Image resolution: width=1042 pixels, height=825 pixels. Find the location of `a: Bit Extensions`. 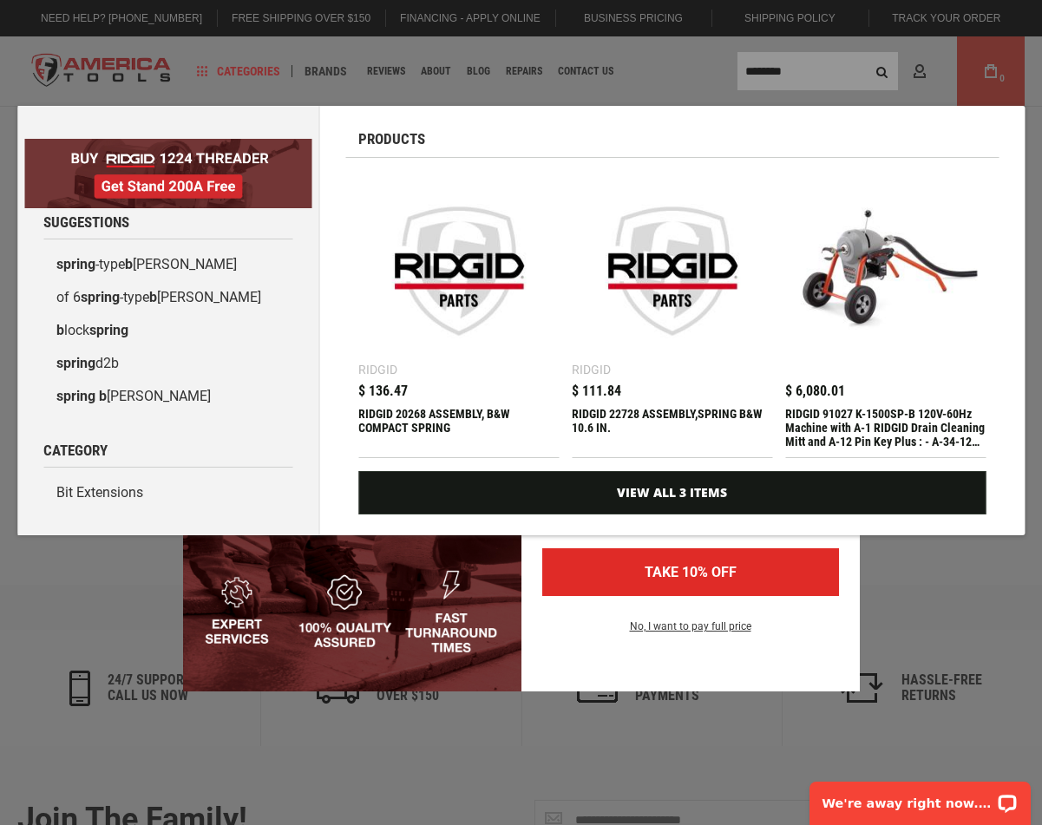

a: Bit Extensions is located at coordinates (168, 493).